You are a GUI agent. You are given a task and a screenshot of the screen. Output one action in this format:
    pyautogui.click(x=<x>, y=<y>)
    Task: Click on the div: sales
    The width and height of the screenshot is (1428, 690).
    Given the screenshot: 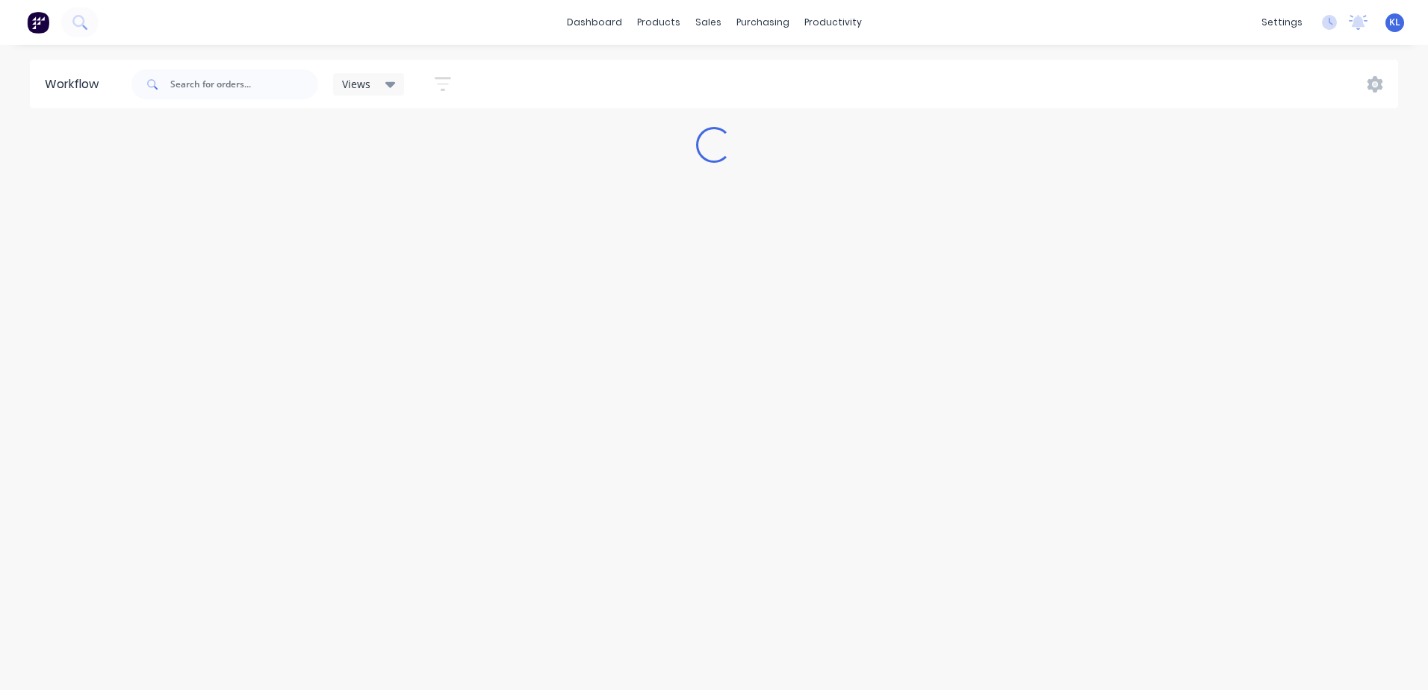 What is the action you would take?
    pyautogui.click(x=708, y=22)
    